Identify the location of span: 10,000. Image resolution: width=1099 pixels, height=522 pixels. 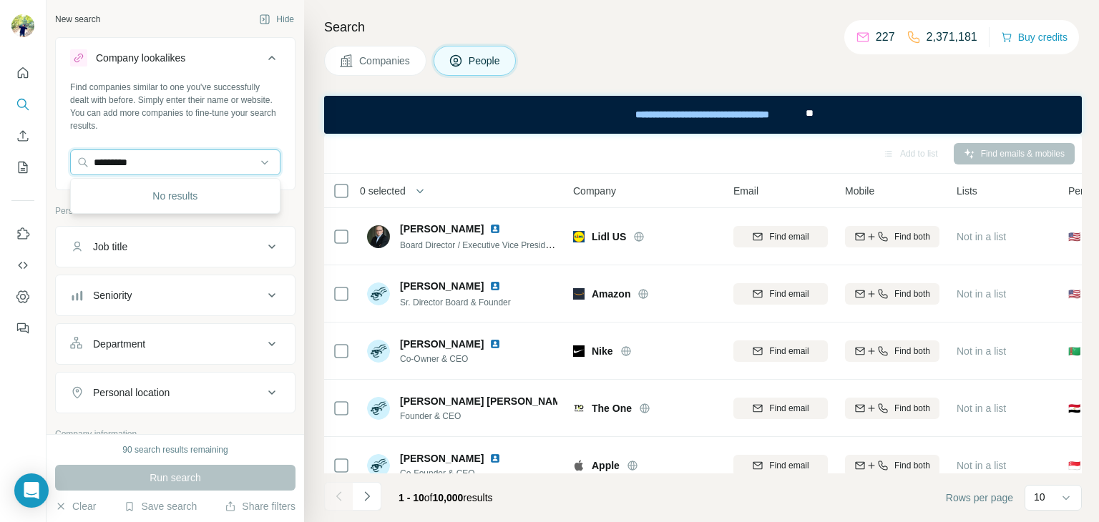
(448, 498).